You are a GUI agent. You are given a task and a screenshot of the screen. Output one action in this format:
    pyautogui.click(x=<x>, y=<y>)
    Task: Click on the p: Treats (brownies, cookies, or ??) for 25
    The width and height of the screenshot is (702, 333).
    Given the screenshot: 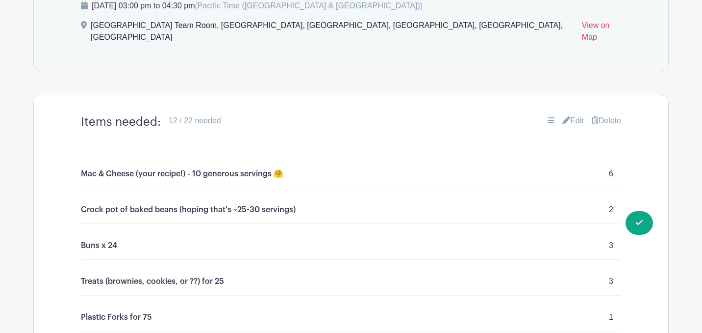 What is the action you would take?
    pyautogui.click(x=153, y=281)
    